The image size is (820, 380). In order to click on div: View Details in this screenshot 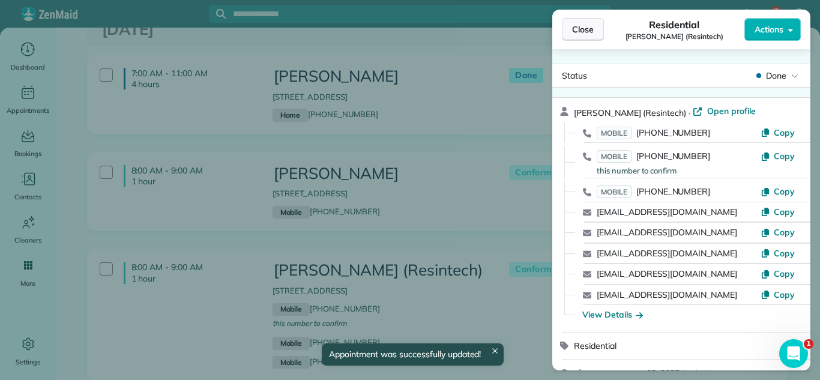, I will do `click(612, 315)`.